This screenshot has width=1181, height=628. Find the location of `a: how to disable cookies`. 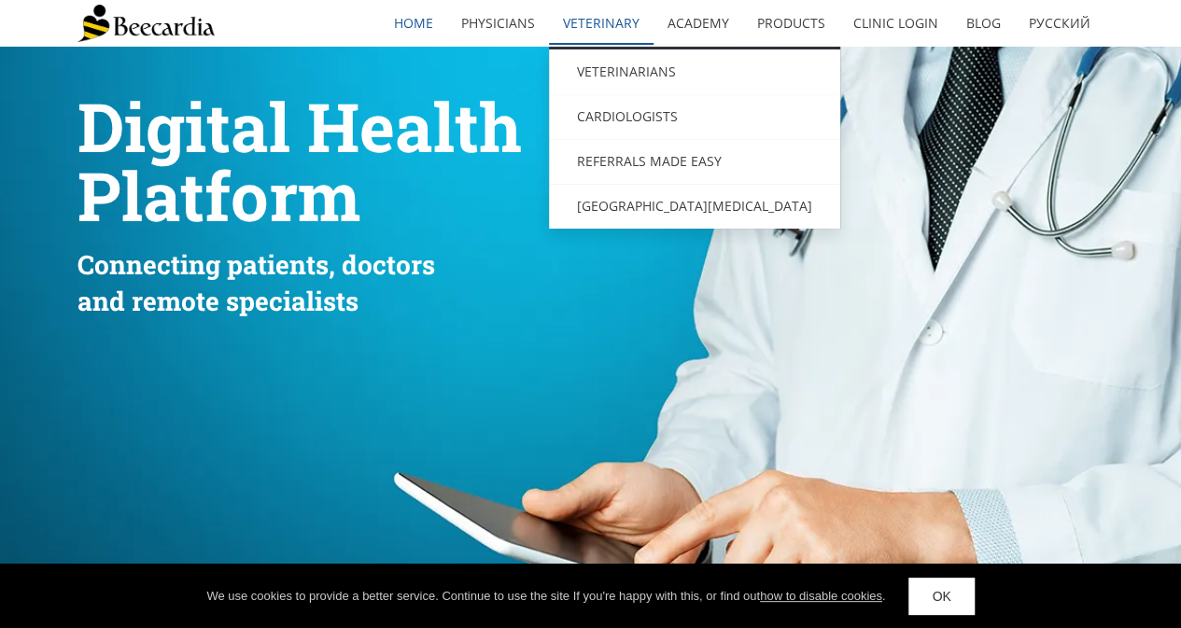

a: how to disable cookies is located at coordinates (820, 595).